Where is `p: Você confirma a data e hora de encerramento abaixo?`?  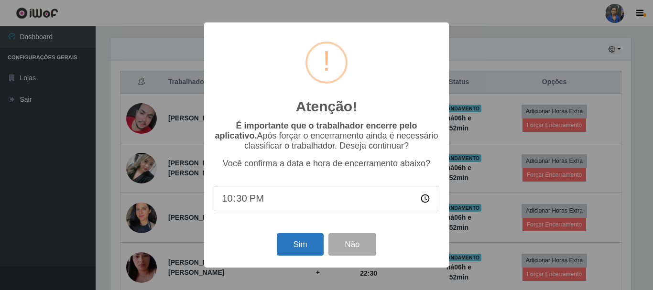 p: Você confirma a data e hora de encerramento abaixo? is located at coordinates (326, 163).